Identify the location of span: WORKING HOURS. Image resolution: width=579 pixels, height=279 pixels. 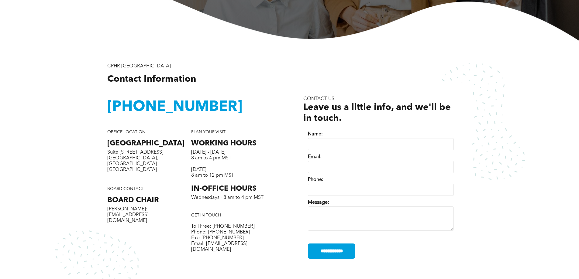
(224, 144).